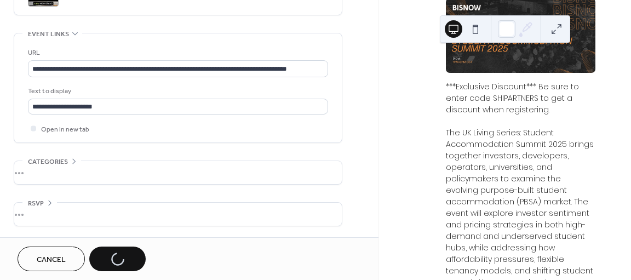 The height and width of the screenshot is (280, 631). Describe the element at coordinates (177, 91) in the screenshot. I see `div: Text to display` at that location.